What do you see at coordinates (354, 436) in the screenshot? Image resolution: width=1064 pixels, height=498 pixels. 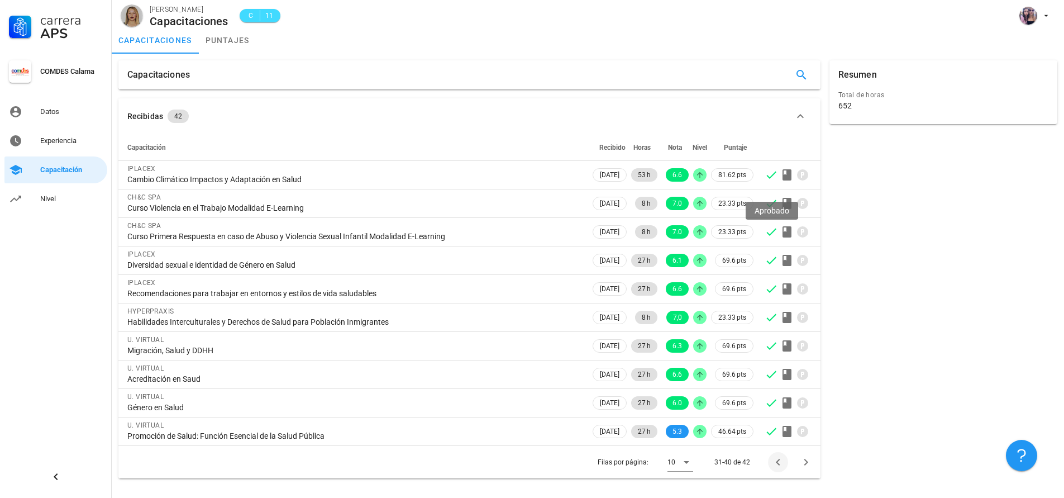 I see `div: Promoción de Salud: Función Esencial de la Salud Pública` at bounding box center [354, 436].